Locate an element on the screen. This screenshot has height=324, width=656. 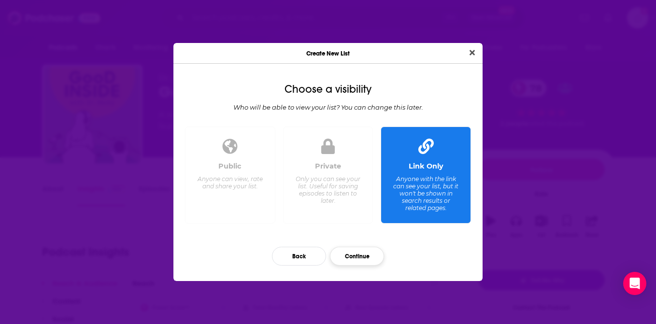
div: Choose a visibility is located at coordinates (328, 89).